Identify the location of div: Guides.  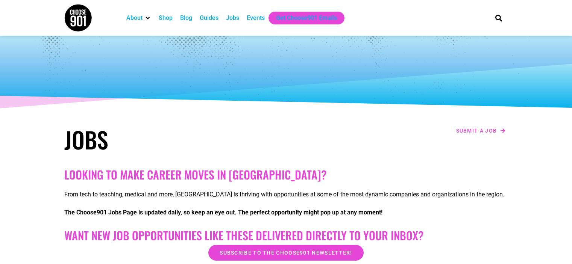
(209, 18).